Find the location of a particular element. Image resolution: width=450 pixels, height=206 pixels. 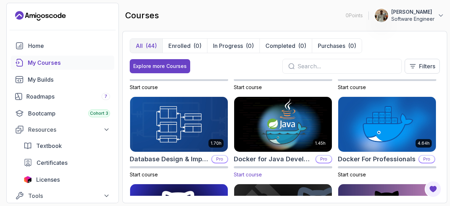

p: Enrolled is located at coordinates (179, 46).